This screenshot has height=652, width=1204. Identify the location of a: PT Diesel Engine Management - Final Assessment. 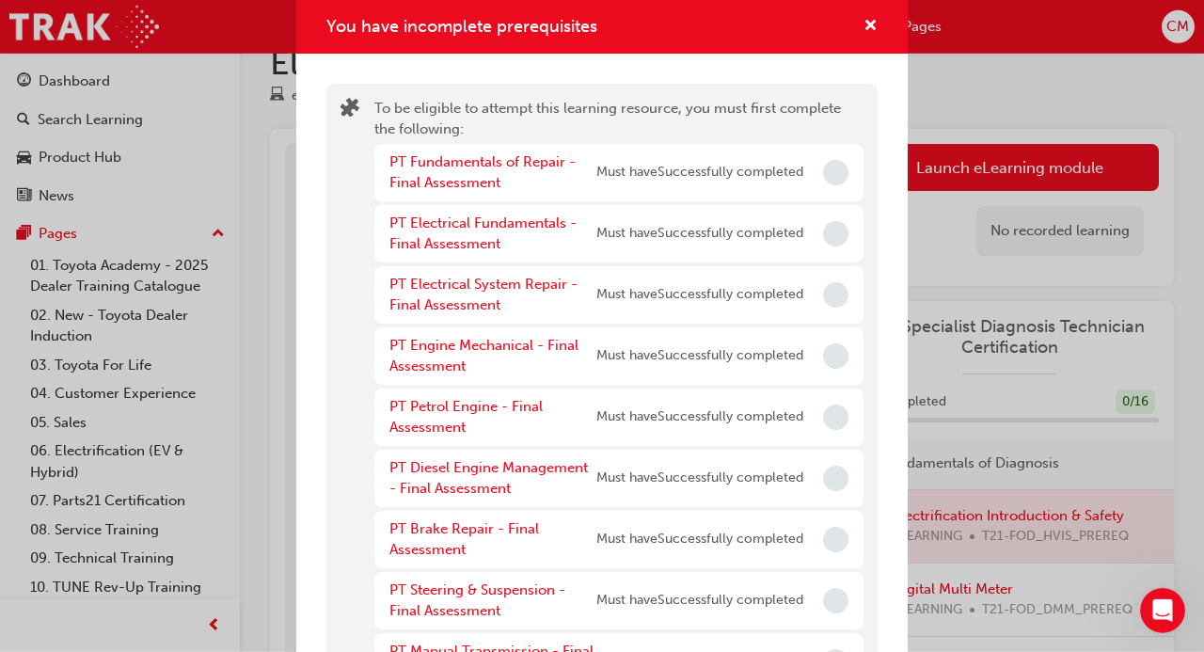
(488, 478).